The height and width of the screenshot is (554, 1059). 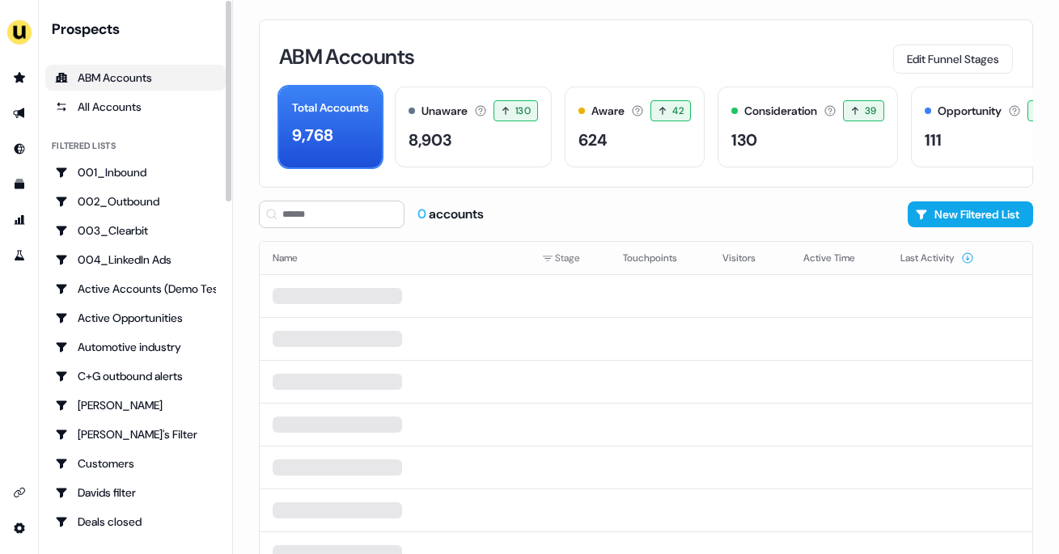 I want to click on div: Prospects, so click(x=138, y=29).